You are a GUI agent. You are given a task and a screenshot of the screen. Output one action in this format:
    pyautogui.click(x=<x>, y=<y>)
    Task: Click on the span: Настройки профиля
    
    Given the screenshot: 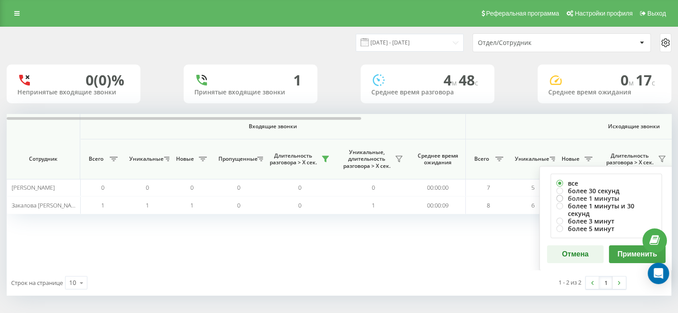 What is the action you would take?
    pyautogui.click(x=603, y=13)
    